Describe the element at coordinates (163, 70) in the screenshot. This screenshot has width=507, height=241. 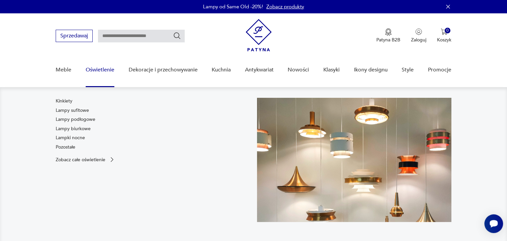
I see `a: Dekoracje i przechowywanie` at that location.